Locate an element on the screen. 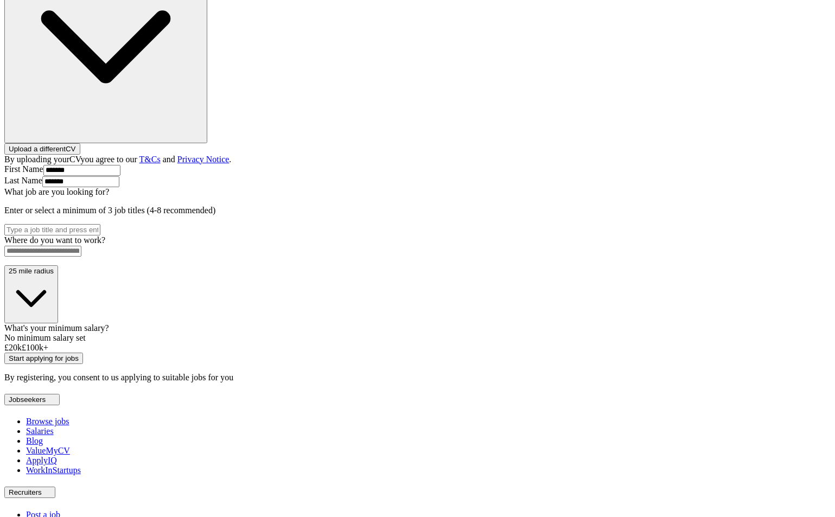 The width and height of the screenshot is (835, 517). a: ValueMyCV is located at coordinates (48, 450).